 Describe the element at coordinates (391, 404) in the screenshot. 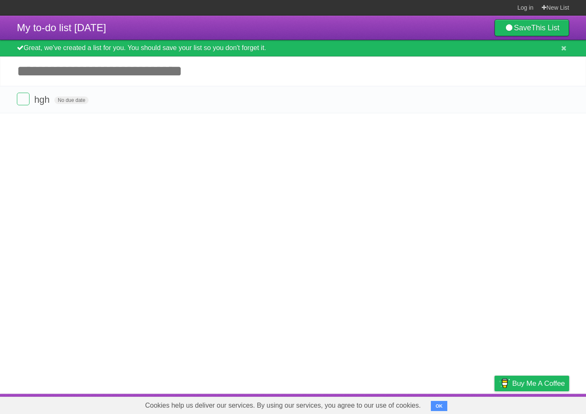

I see `a: About` at that location.